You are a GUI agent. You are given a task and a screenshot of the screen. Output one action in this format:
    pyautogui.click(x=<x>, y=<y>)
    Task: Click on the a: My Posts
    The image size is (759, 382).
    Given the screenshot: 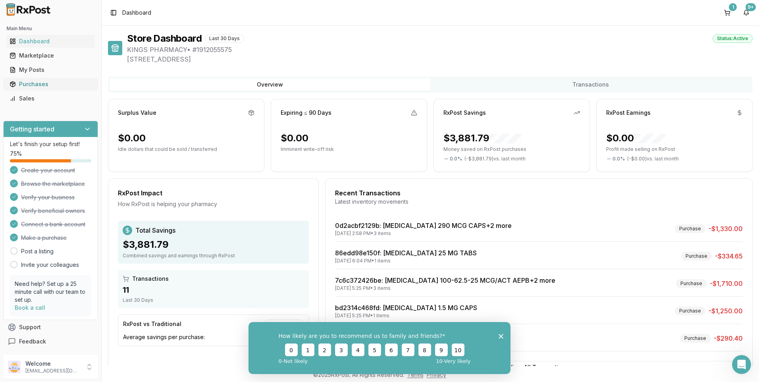 What is the action you would take?
    pyautogui.click(x=50, y=70)
    